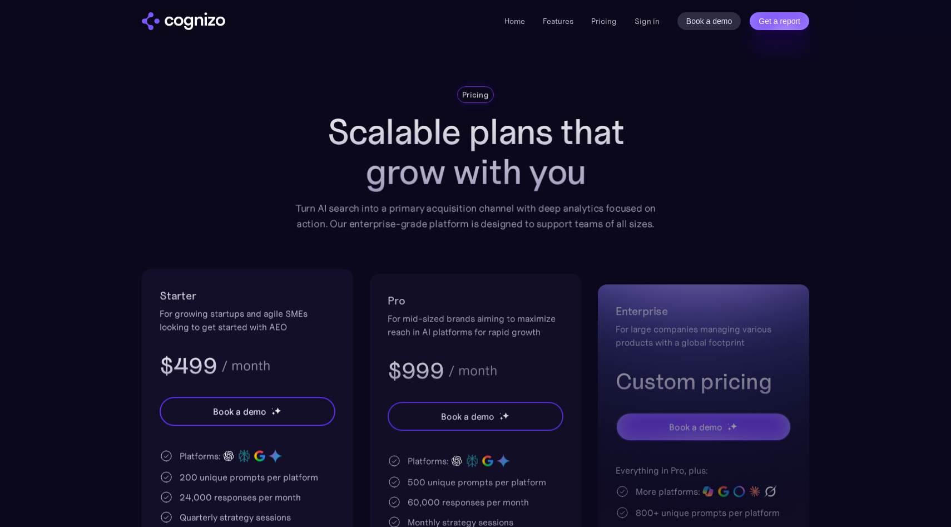  I want to click on a: Home, so click(515, 21).